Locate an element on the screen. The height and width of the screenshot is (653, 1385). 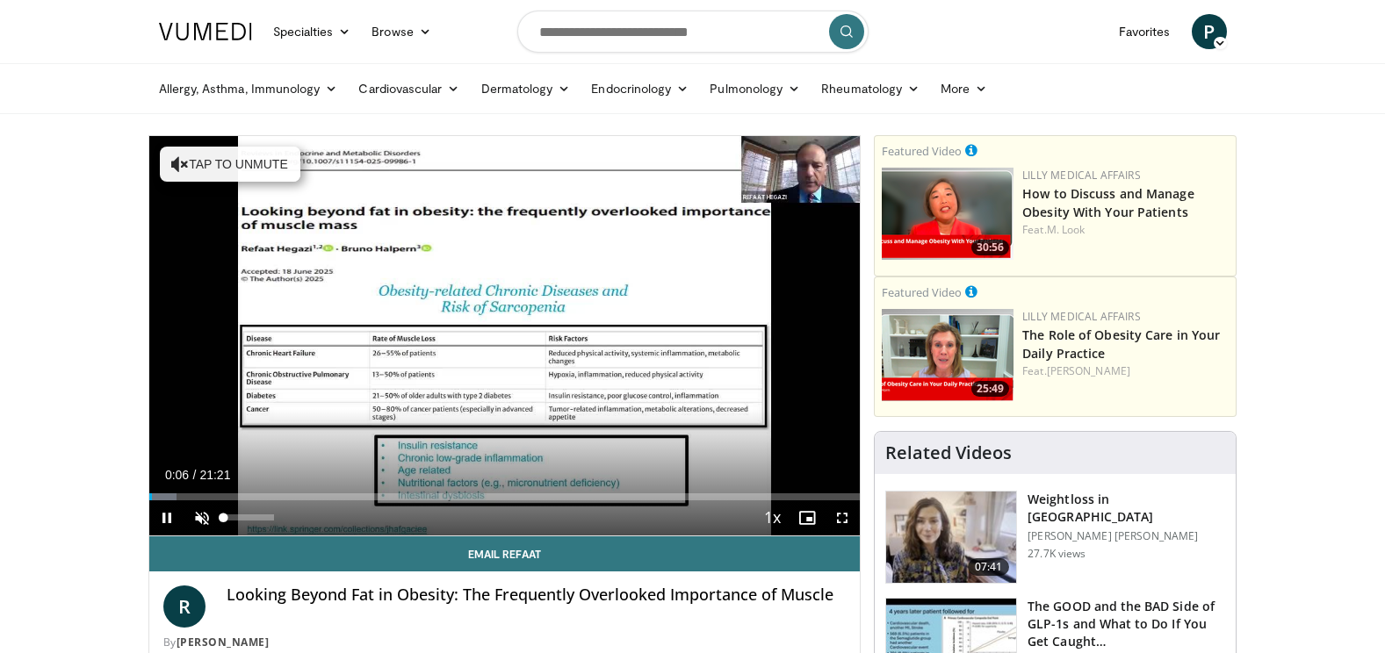
a: Browse is located at coordinates (401, 32).